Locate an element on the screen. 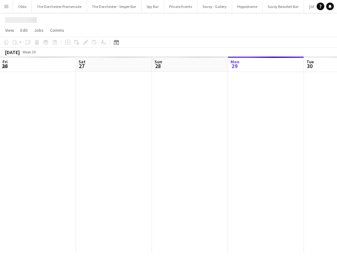 The width and height of the screenshot is (337, 264). a: Comms is located at coordinates (57, 30).